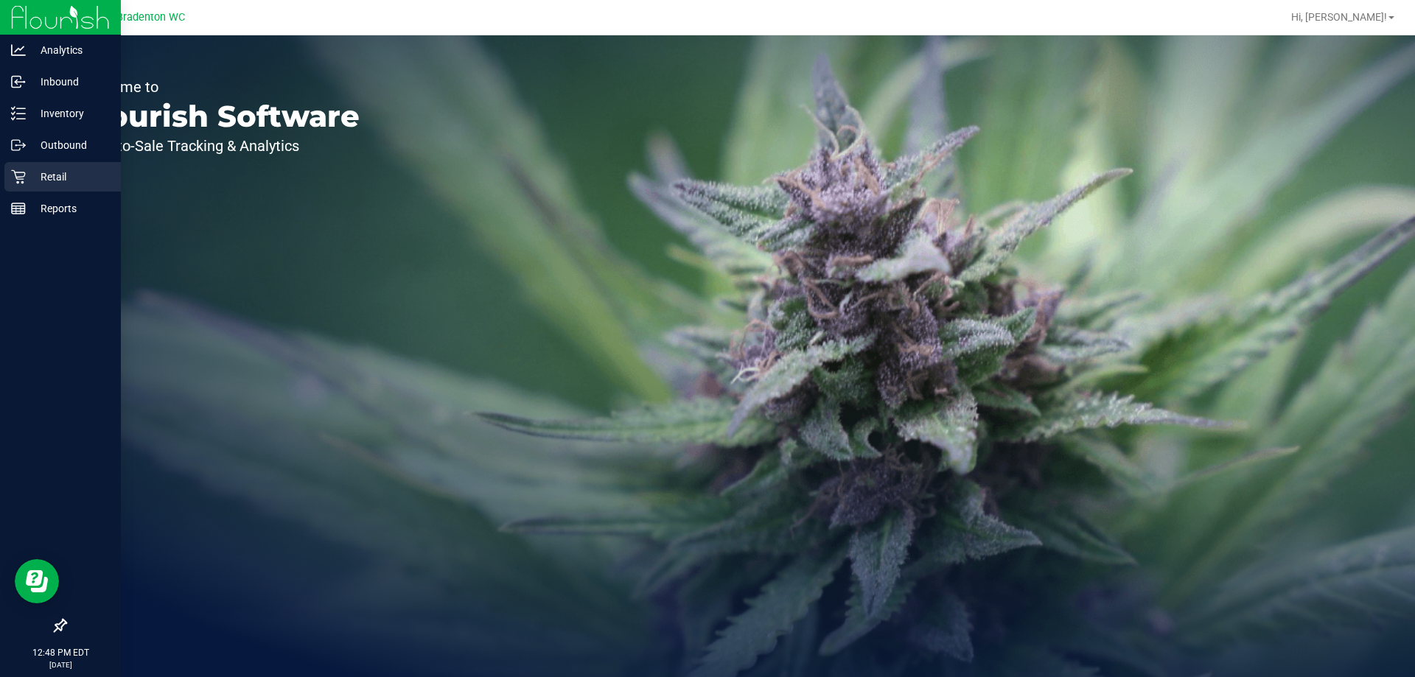  What do you see at coordinates (18, 50) in the screenshot?
I see `inline-svg: Analytics` at bounding box center [18, 50].